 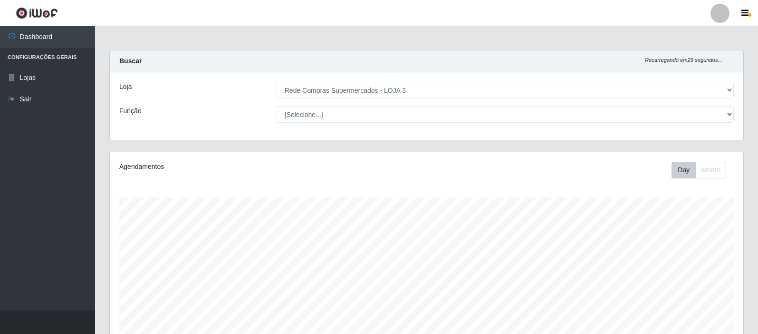 I want to click on label: Função, so click(x=130, y=111).